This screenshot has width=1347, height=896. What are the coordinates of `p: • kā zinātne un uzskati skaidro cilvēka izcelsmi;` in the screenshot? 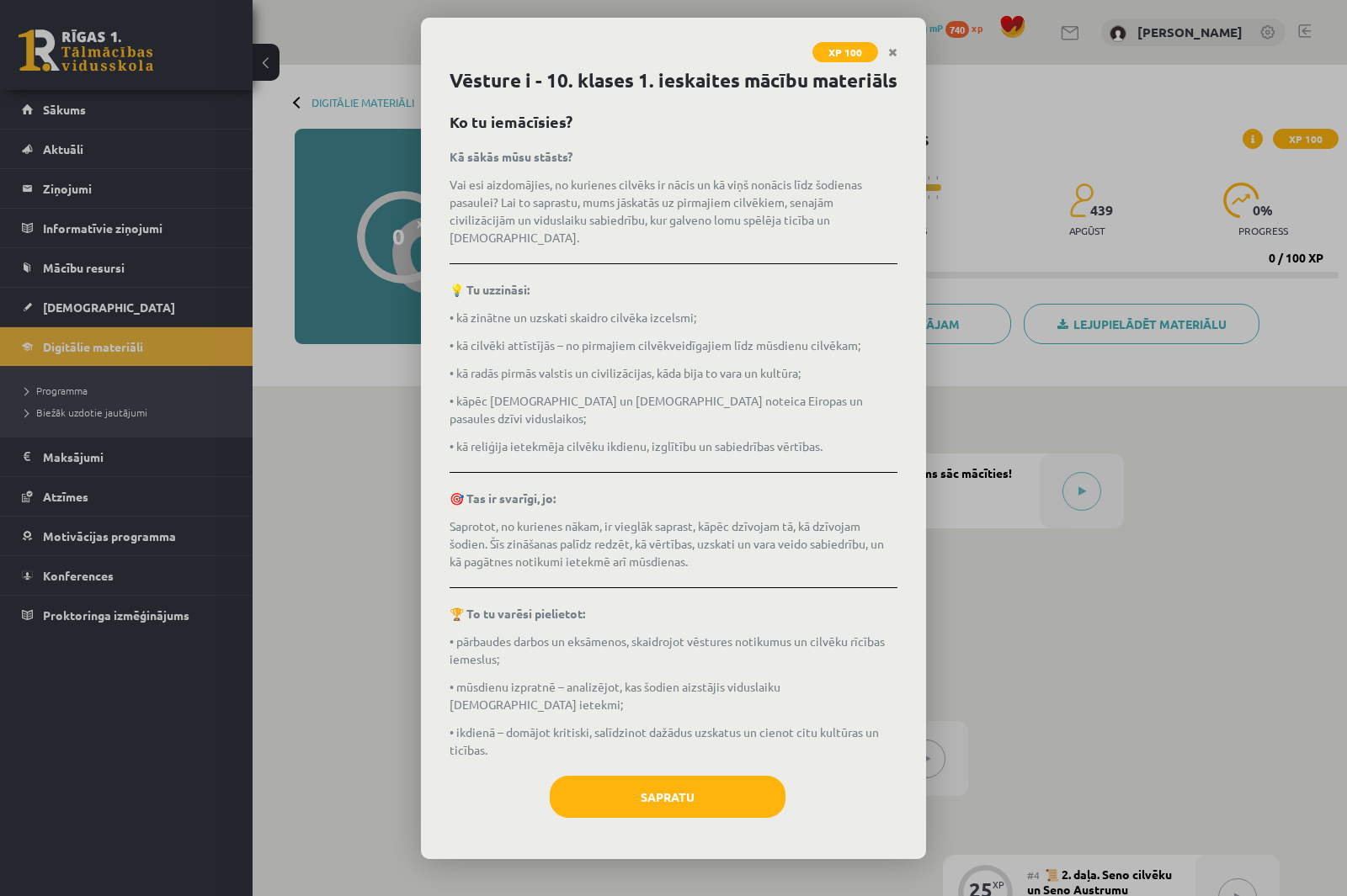 It's located at (674, 317).